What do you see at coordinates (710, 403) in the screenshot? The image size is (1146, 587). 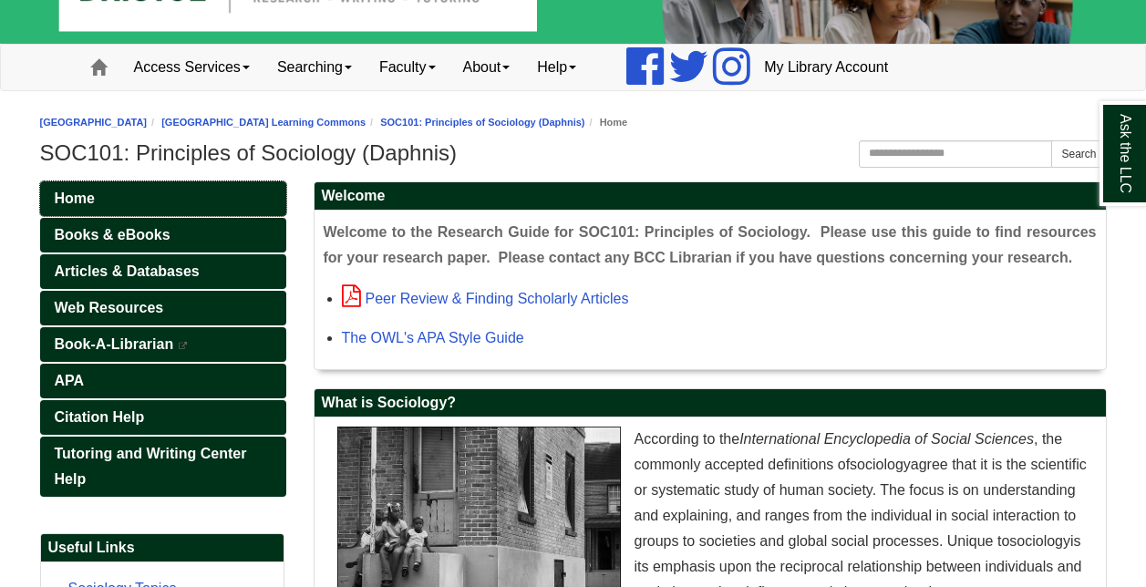 I see `h2: What is Sociology?` at bounding box center [710, 403].